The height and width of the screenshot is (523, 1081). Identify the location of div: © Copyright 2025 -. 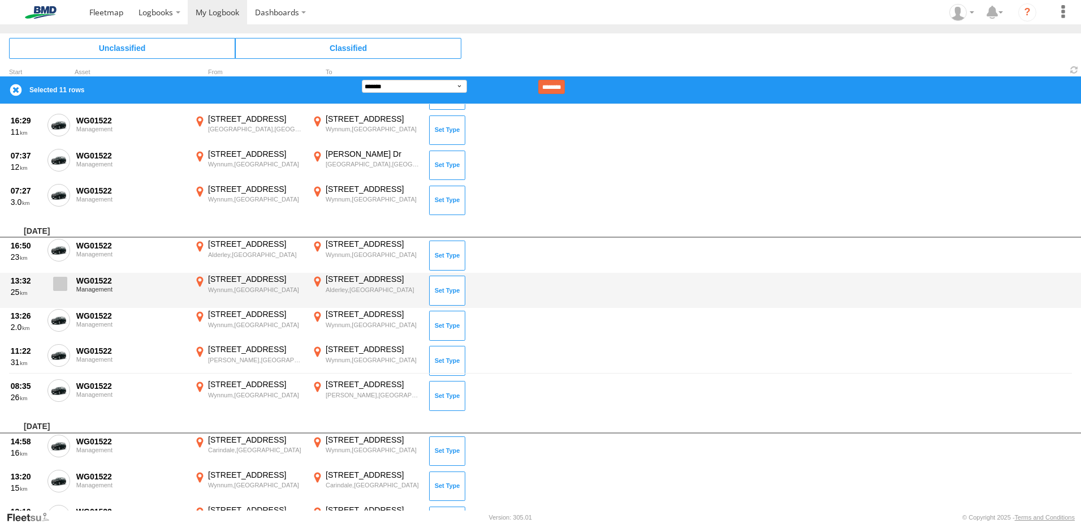
(1019, 517).